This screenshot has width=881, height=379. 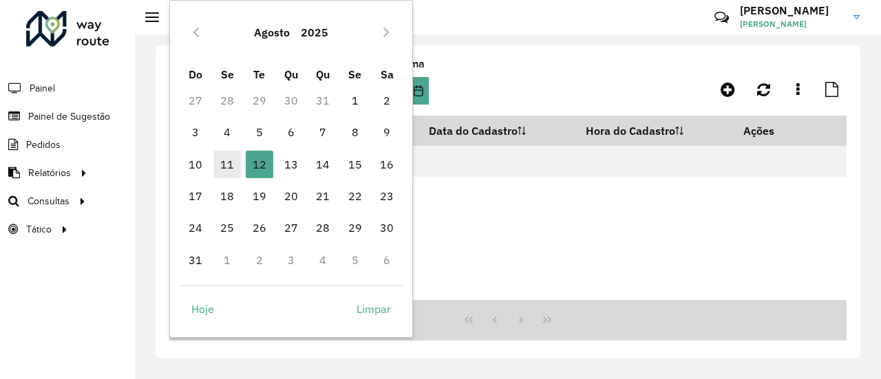 I want to click on td: 31, so click(x=323, y=100).